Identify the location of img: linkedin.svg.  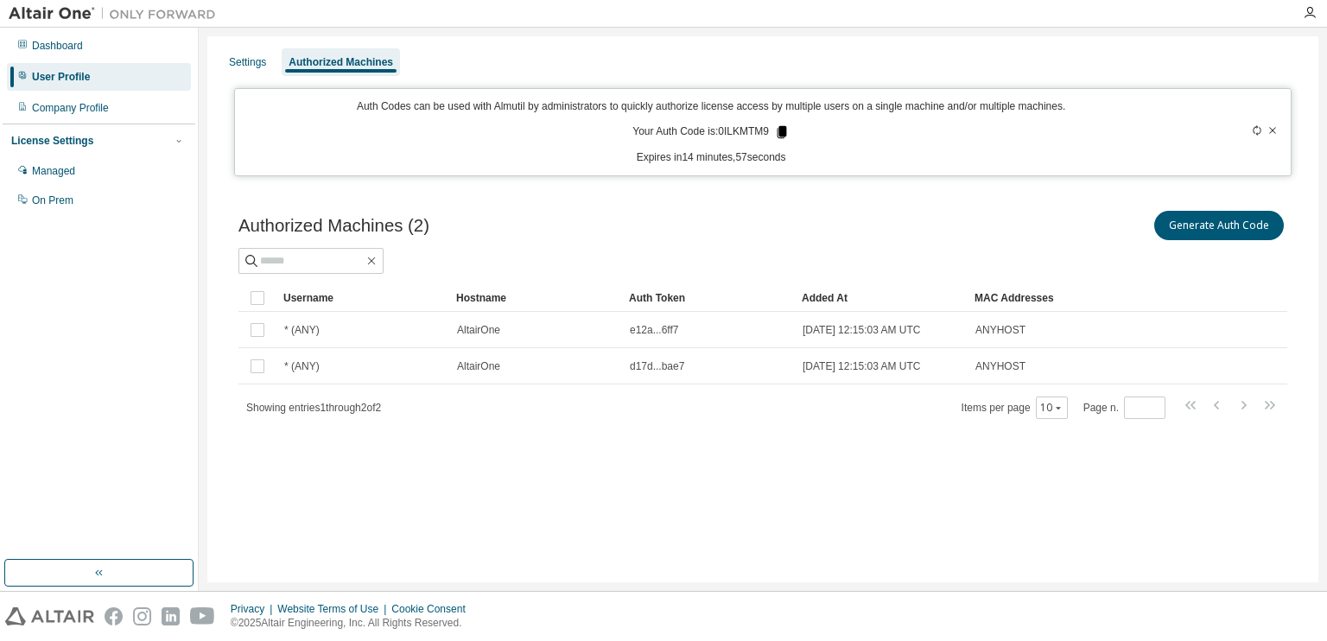
(170, 616).